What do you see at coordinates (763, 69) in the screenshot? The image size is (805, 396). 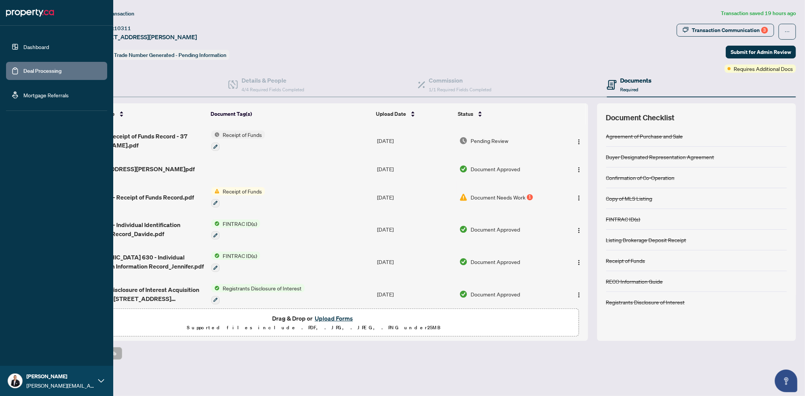 I see `span: Requires Additional Docs` at bounding box center [763, 69].